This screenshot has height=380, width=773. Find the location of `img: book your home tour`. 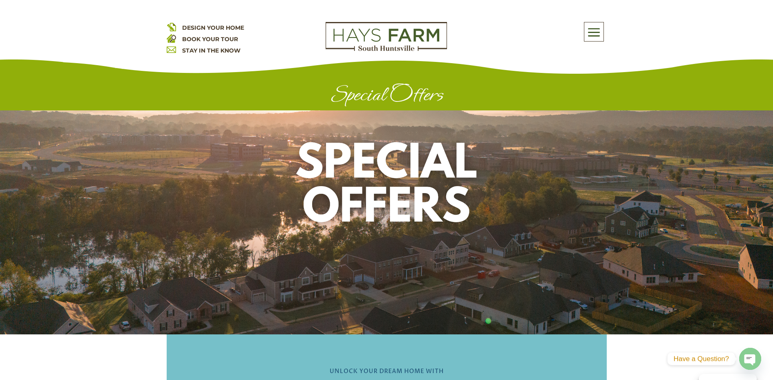

img: book your home tour is located at coordinates (171, 38).